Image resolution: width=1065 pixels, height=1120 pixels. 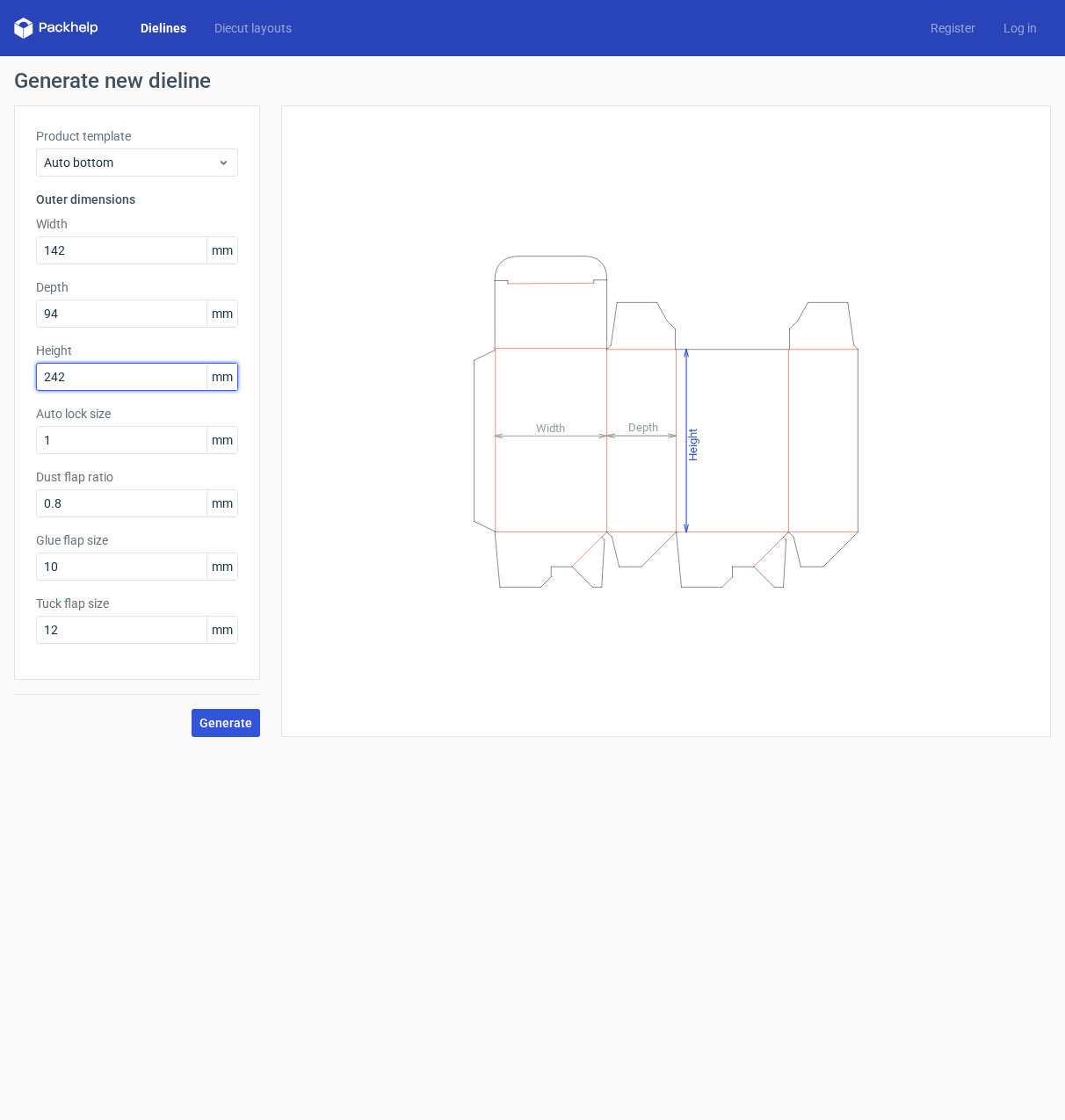 I want to click on span: Generate, so click(x=226, y=723).